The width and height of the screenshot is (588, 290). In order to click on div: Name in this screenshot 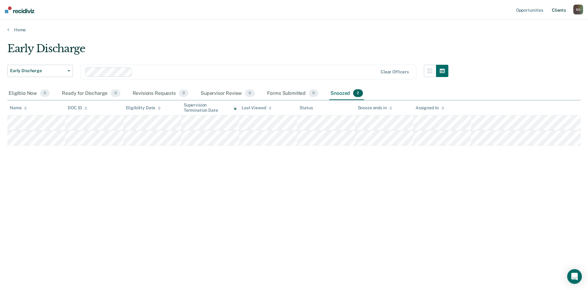, I will do `click(18, 108)`.